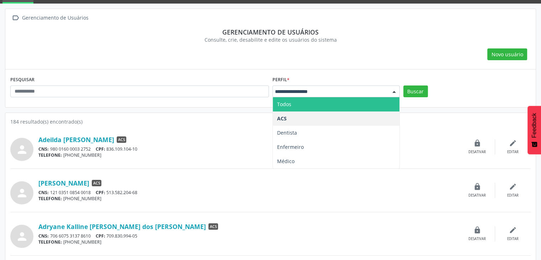 The width and height of the screenshot is (541, 260). What do you see at coordinates (287, 132) in the screenshot?
I see `span: Dentista` at bounding box center [287, 132].